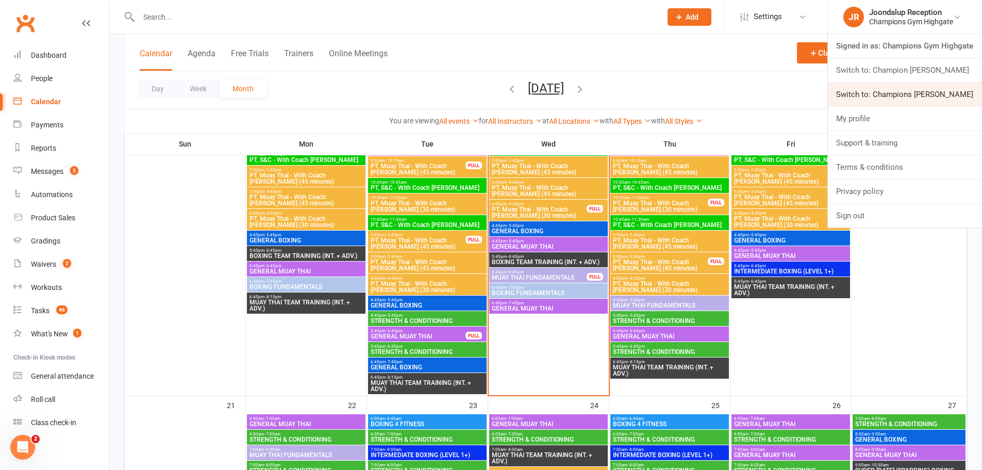 The image size is (982, 470). Describe the element at coordinates (61, 264) in the screenshot. I see `a: Waivers 2` at that location.